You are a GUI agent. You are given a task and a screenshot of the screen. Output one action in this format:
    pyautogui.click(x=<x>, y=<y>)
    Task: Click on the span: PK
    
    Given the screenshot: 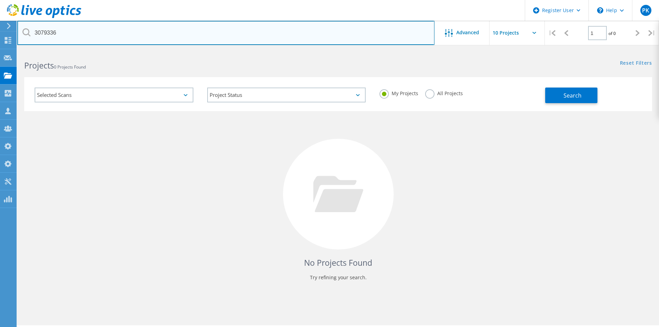 What is the action you would take?
    pyautogui.click(x=645, y=10)
    